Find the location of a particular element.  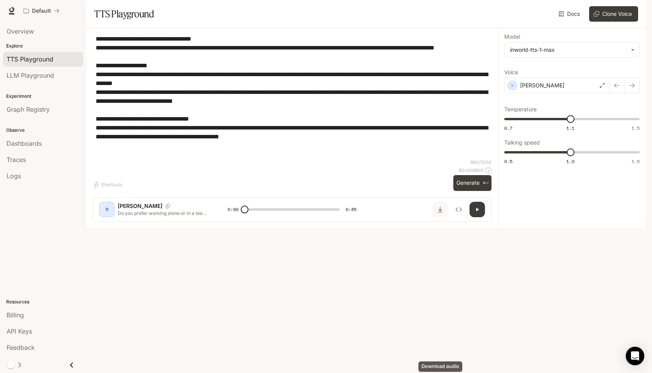

p: Do you prefer working alone or in a team? "I enjoy working in a team because I believe collaborat... is located at coordinates (163, 213).